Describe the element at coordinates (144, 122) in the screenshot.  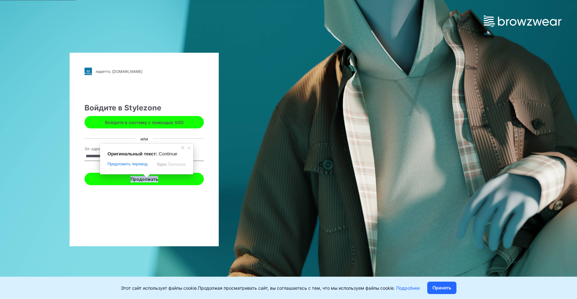
I see `button: Войдите в систему с помощью SSO` at that location.